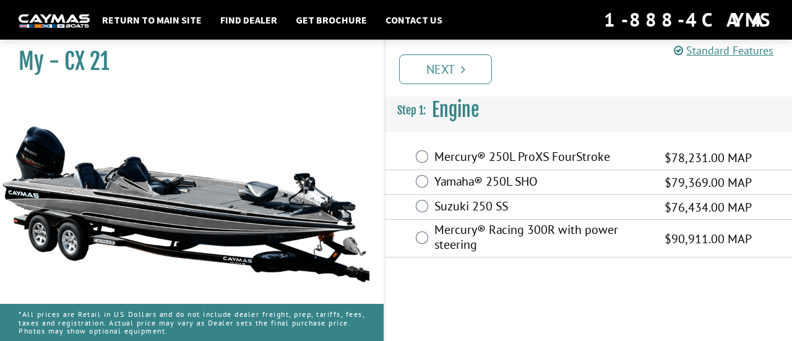 This screenshot has height=341, width=792. Describe the element at coordinates (54, 20) in the screenshot. I see `img: white-logo-c9c8dbefe5ff5ceceb0f0178aa75bf4bb51f6bca0971e226c86eb53dfe498488.png` at that location.